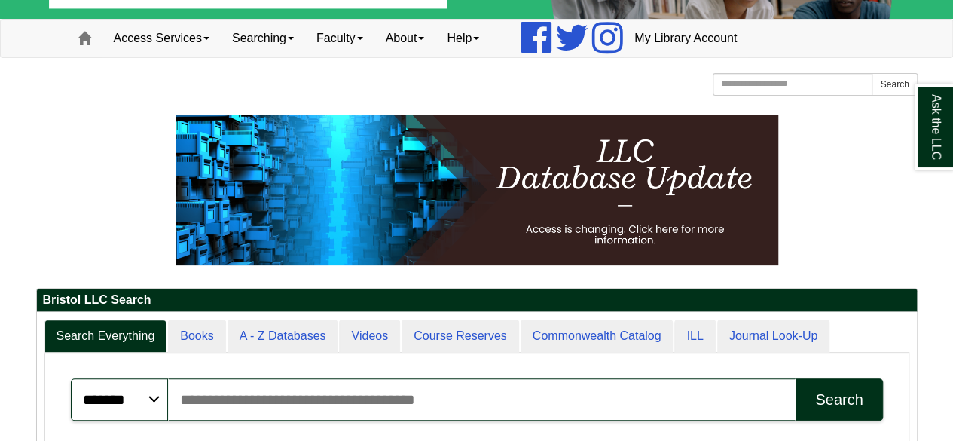  I want to click on a: Journal Look-Up, so click(773, 336).